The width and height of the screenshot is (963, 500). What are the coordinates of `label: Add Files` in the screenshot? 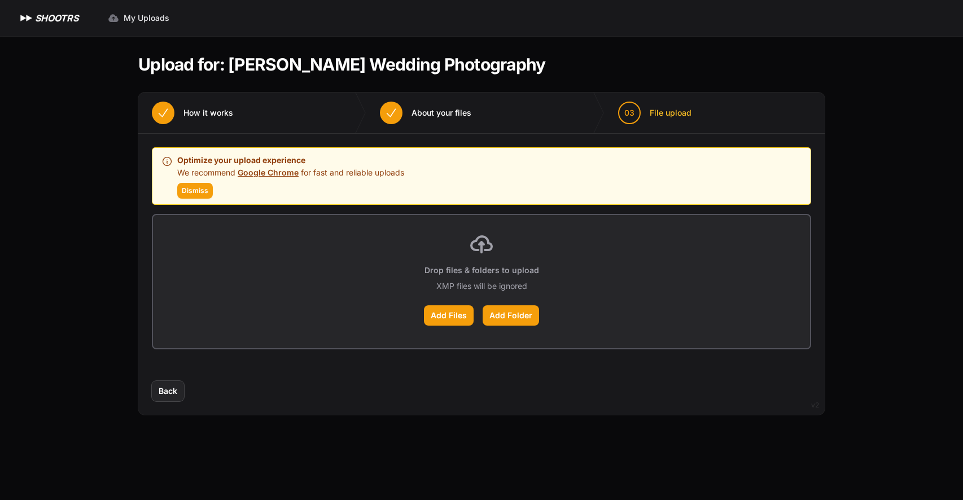 It's located at (449, 315).